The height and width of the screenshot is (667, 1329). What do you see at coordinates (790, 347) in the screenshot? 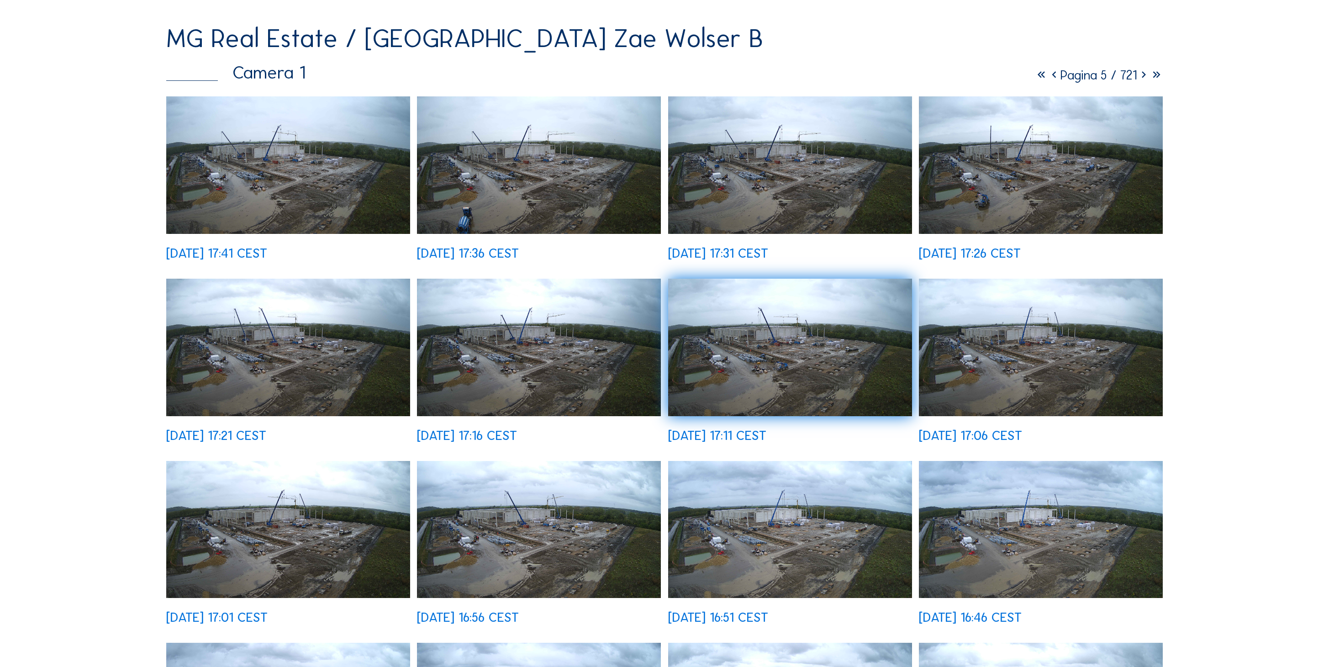
I see `img: image_53347495` at bounding box center [790, 347].